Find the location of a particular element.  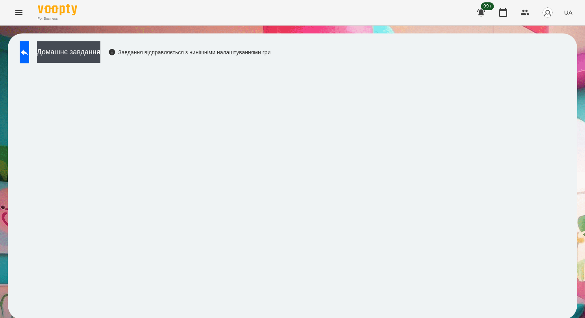

button: Домашнє завдання is located at coordinates (68, 52).